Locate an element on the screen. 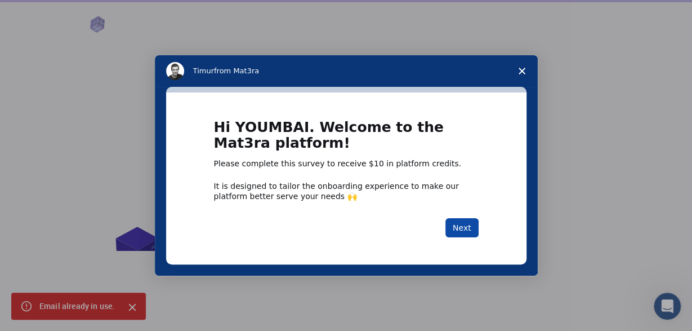 The height and width of the screenshot is (331, 692). h1: Hi YOUMBAI. Welcome to the Mat3ra platform! is located at coordinates (346, 139).